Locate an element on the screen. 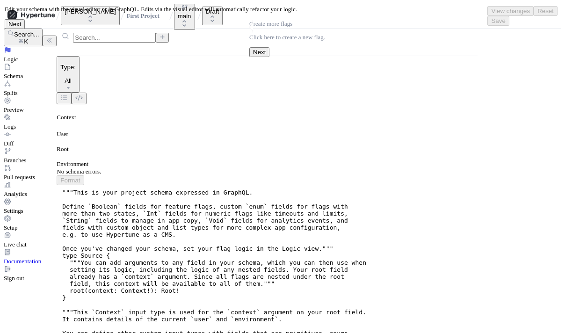 This screenshot has height=333, width=565. div: Environment is located at coordinates (267, 164).